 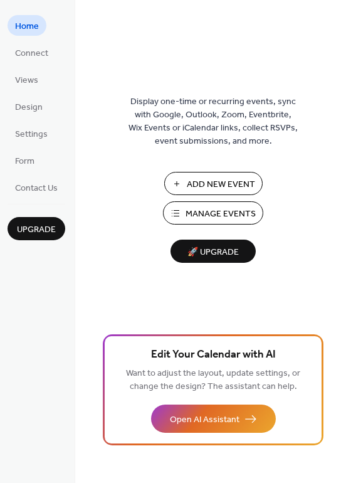 What do you see at coordinates (221, 214) in the screenshot?
I see `span: Manage Events` at bounding box center [221, 214].